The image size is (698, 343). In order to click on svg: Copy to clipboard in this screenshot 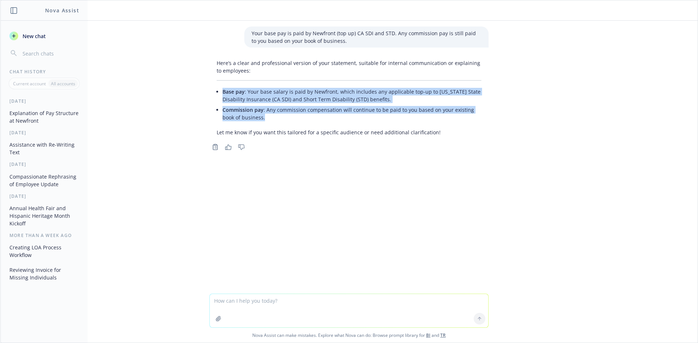, I will do `click(215, 147)`.